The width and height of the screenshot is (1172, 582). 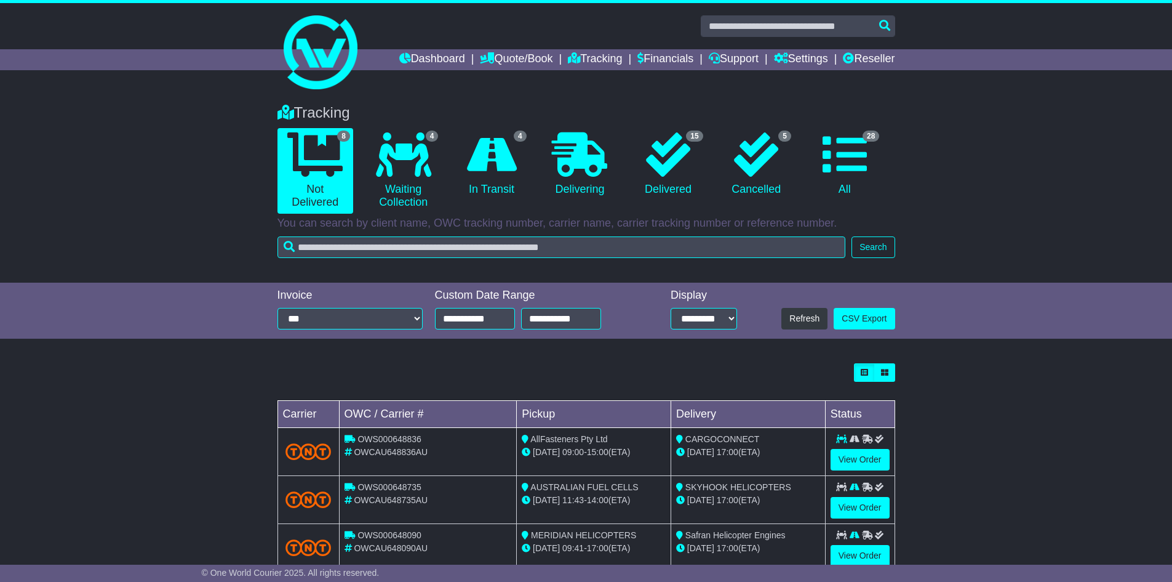 I want to click on a: CSV Export, so click(x=864, y=318).